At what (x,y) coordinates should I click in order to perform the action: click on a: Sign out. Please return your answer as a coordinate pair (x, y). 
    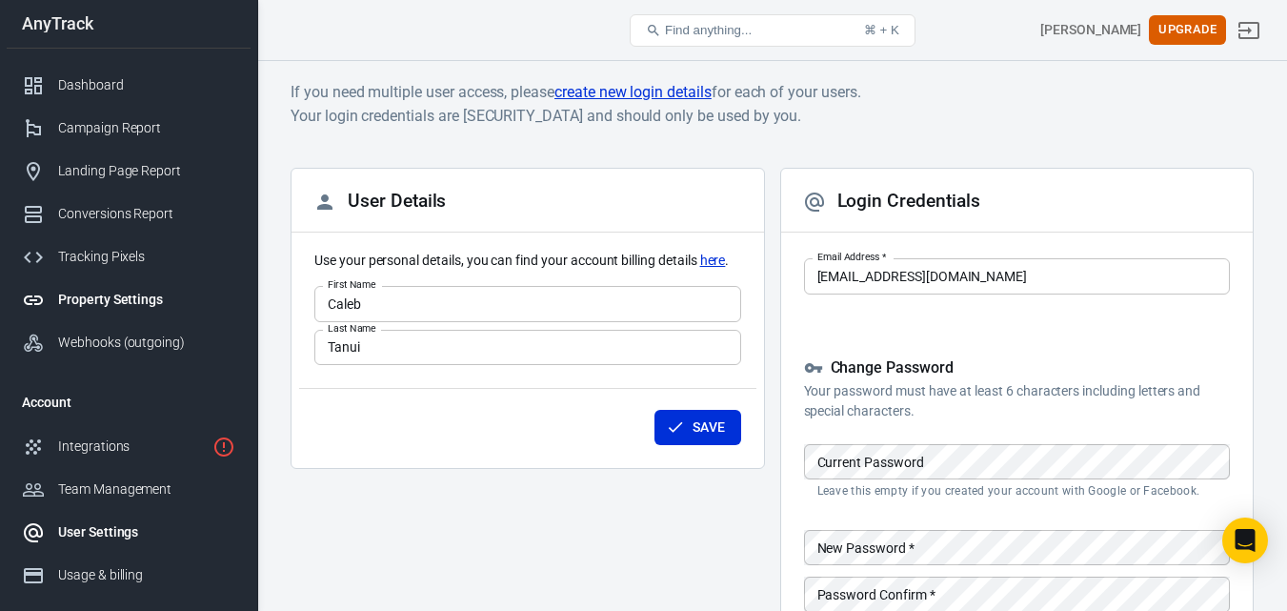
    Looking at the image, I should click on (1249, 30).